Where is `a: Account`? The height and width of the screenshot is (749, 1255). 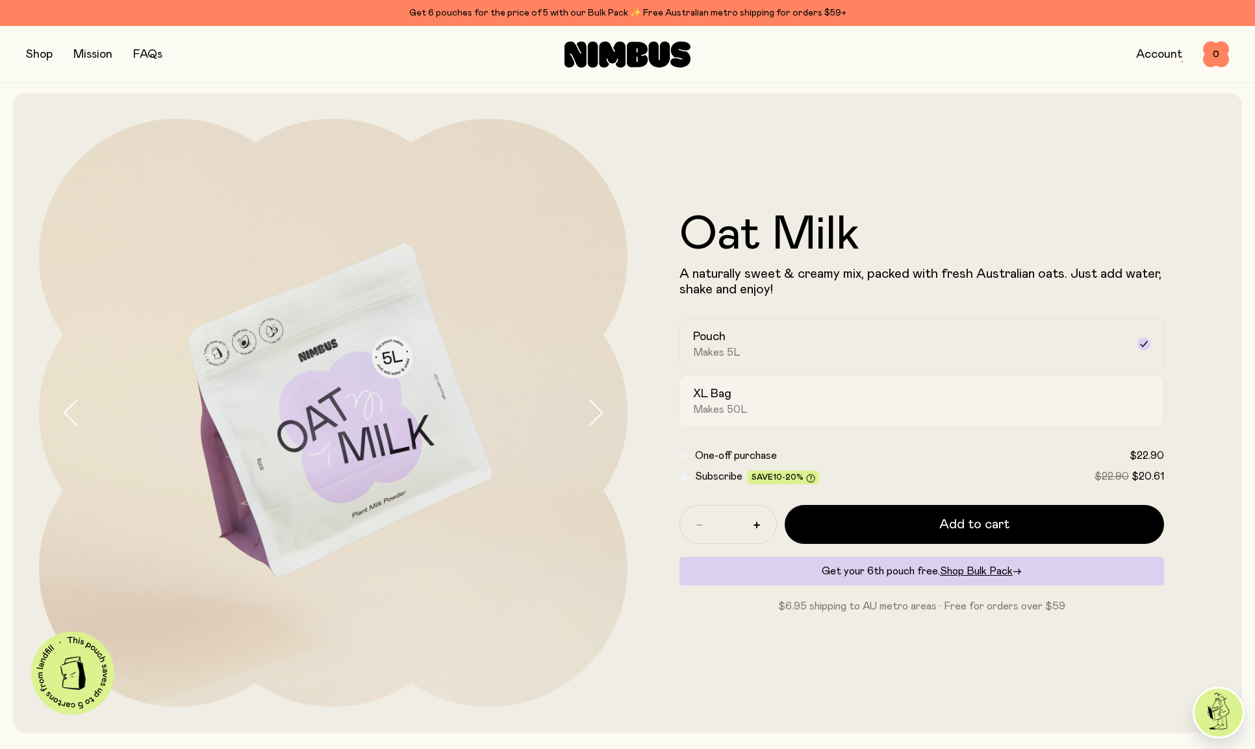
a: Account is located at coordinates (1159, 55).